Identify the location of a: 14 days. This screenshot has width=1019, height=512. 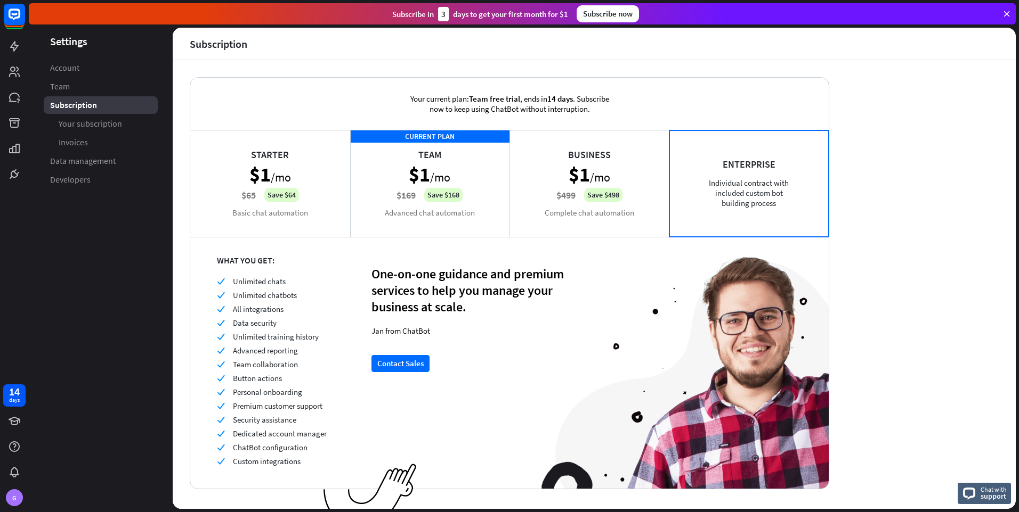
(14, 396).